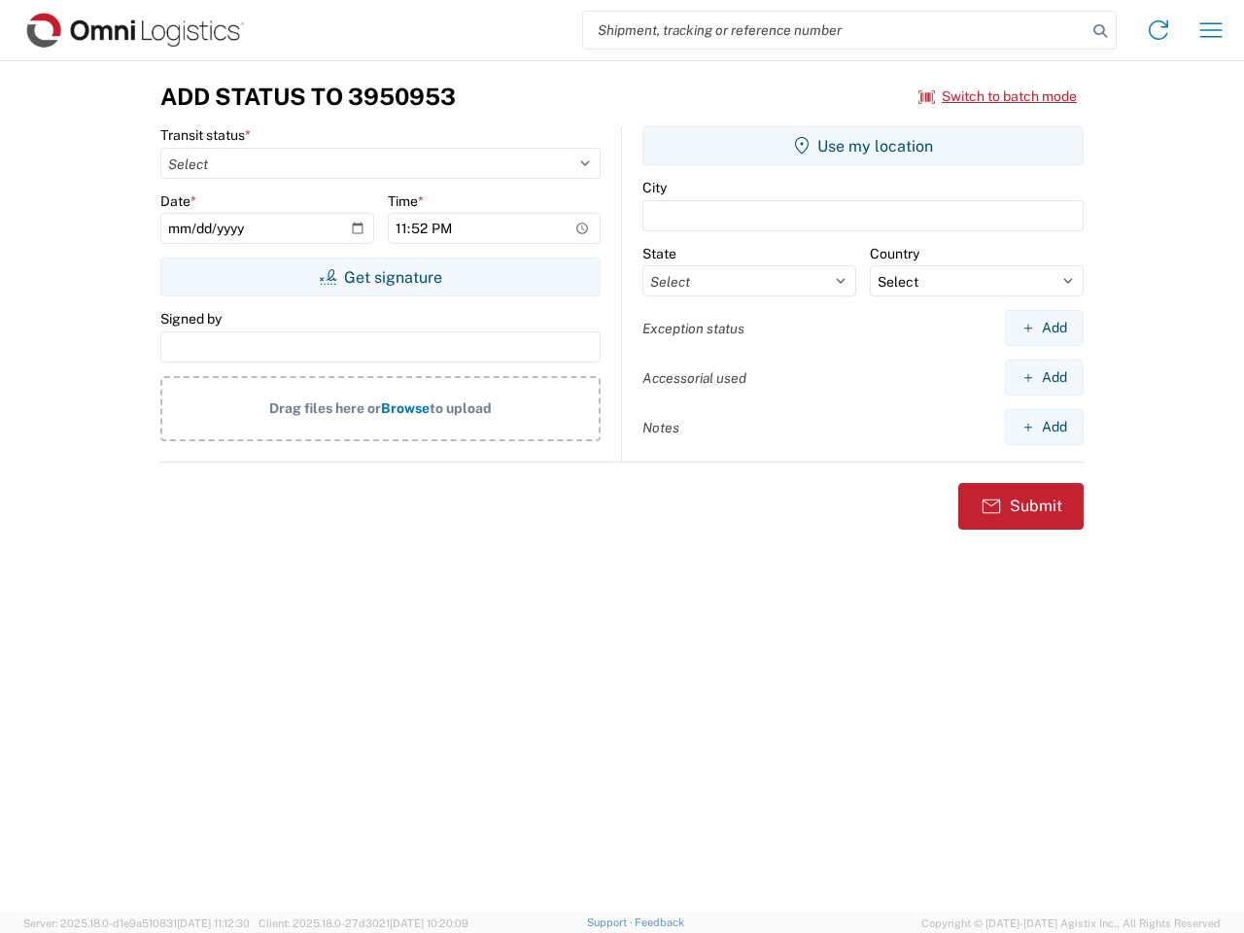 Image resolution: width=1244 pixels, height=933 pixels. What do you see at coordinates (178, 201) in the screenshot?
I see `label: Date` at bounding box center [178, 201].